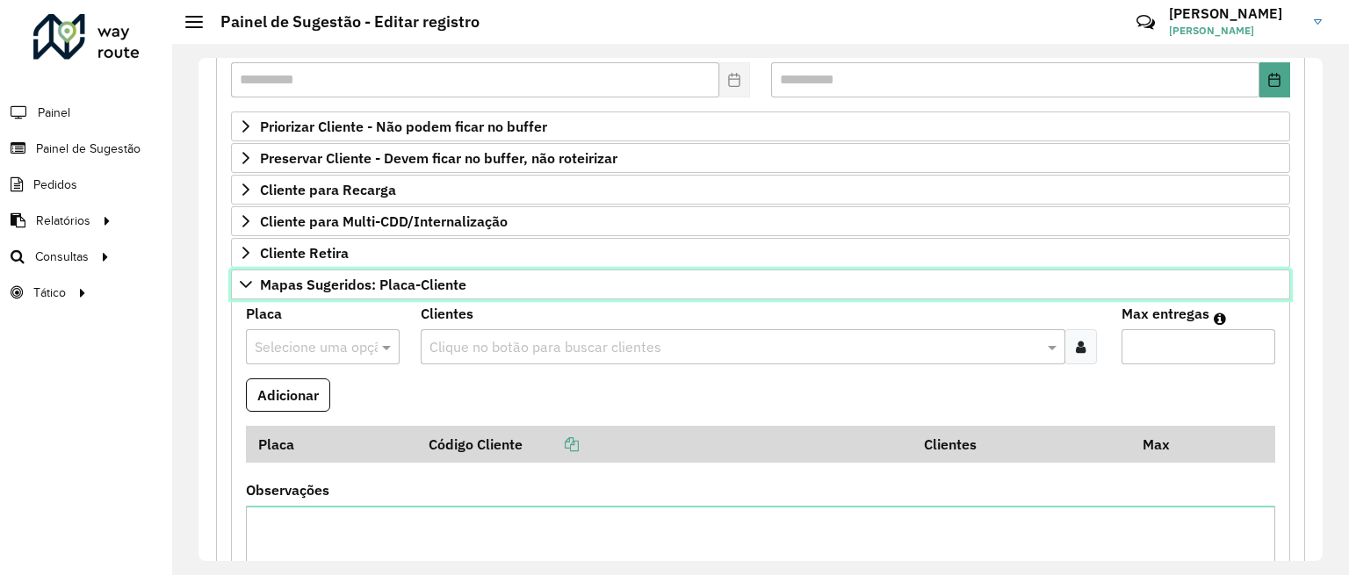  I want to click on a: Priorizar Cliente - Não podem ficar no buffer, so click(761, 126).